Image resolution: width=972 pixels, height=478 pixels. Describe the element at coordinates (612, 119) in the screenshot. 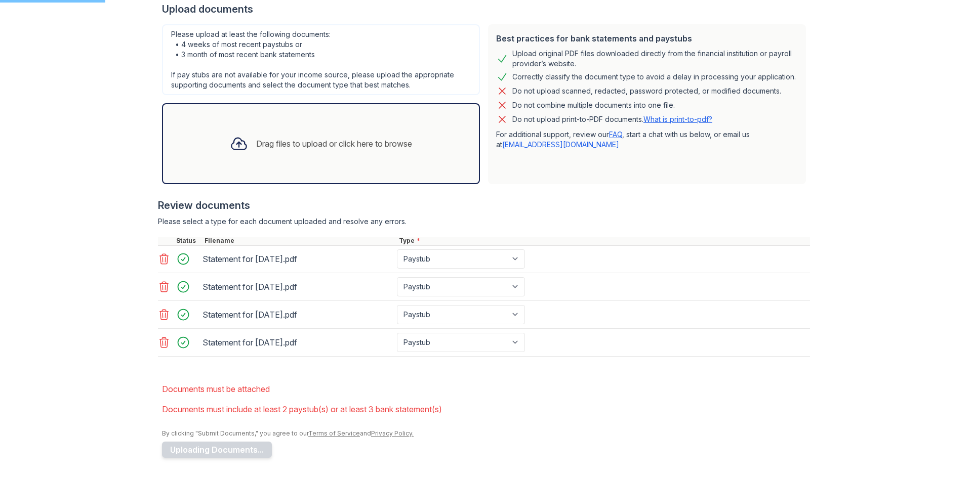

I see `p: Do not upload print-to-PDF documents.` at that location.